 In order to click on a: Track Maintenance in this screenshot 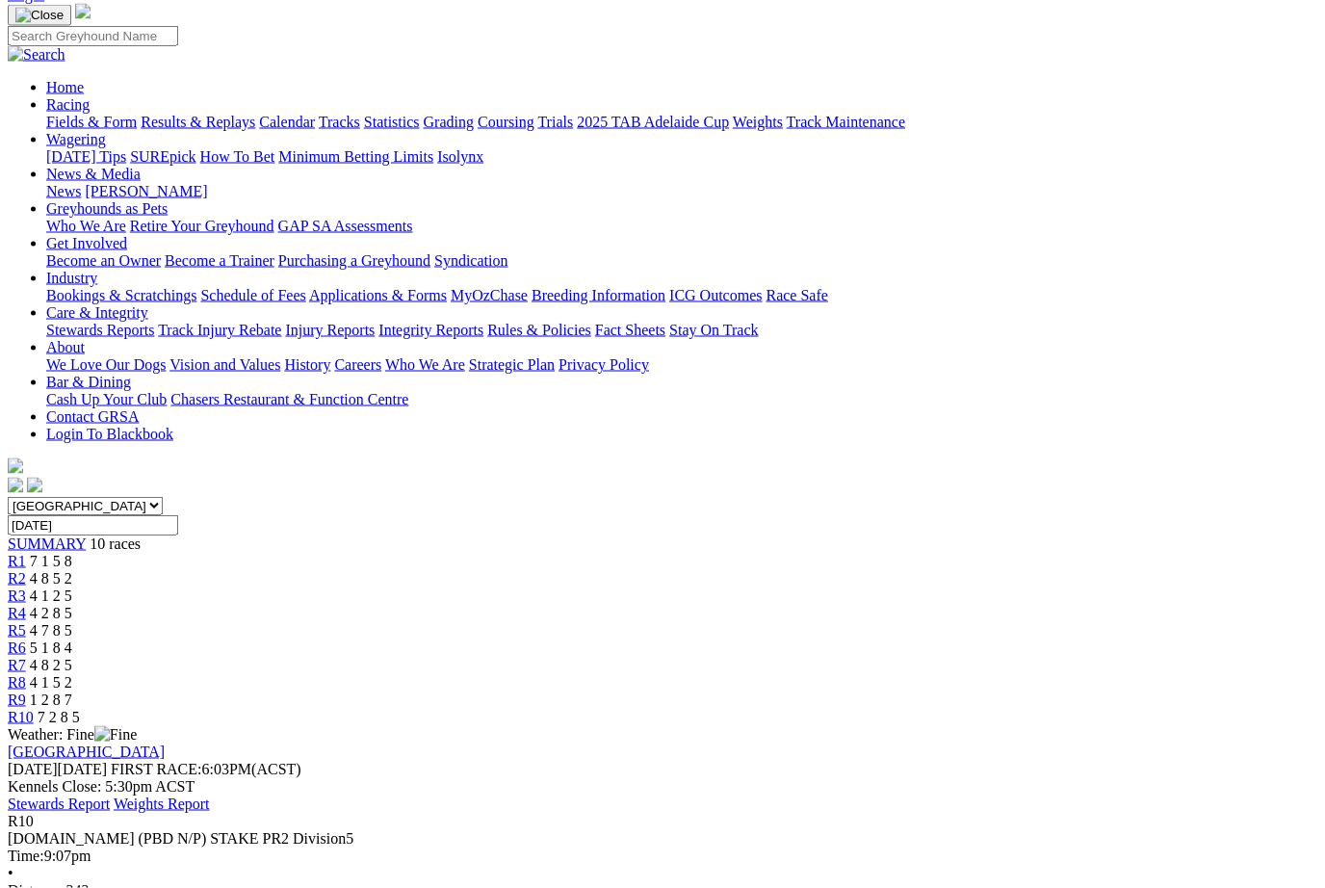, I will do `click(845, 121)`.